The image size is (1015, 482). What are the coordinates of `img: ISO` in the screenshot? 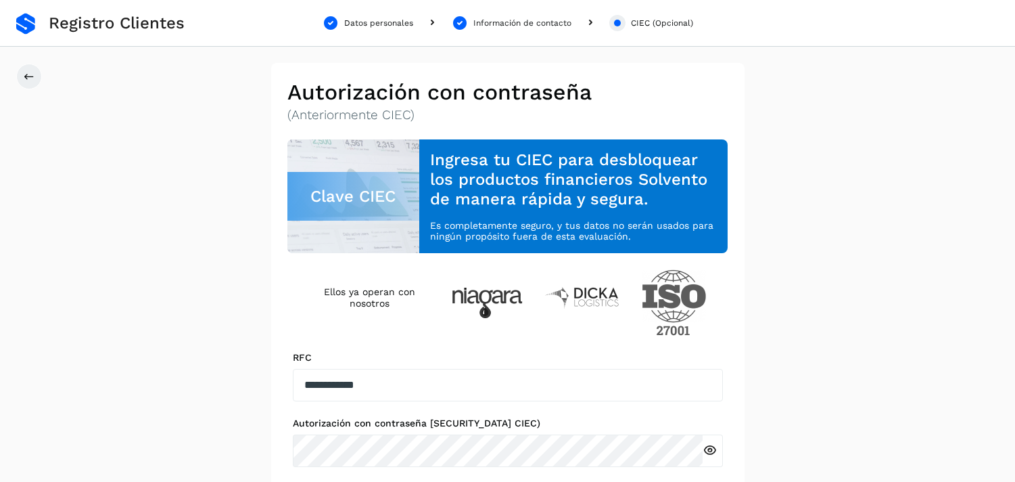 It's located at (674, 302).